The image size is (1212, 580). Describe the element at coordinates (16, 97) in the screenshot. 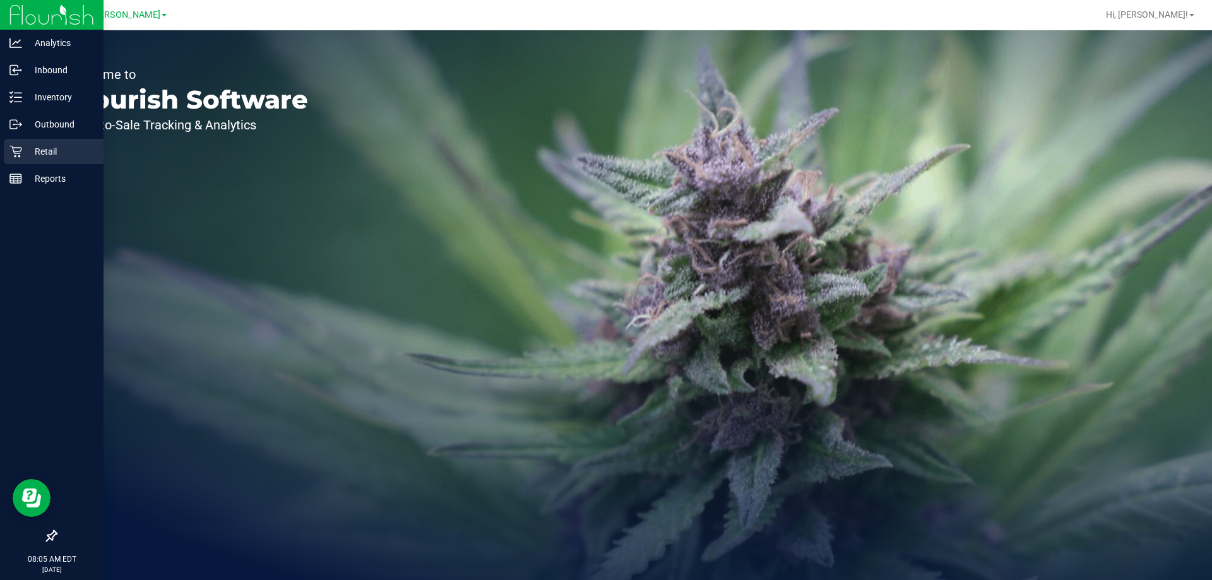

I see `inline-svg: Inventory` at that location.